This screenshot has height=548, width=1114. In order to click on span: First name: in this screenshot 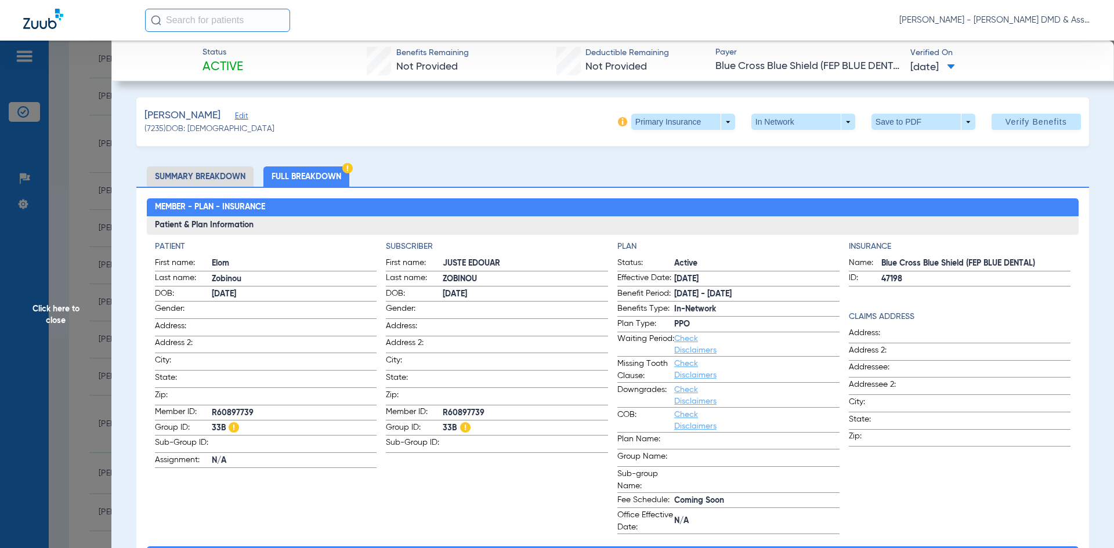, I will do `click(183, 264)`.